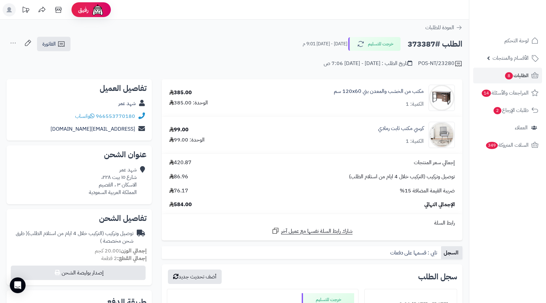 Image resolution: width=546 pixels, height=303 pixels. I want to click on h2: عنوان الشحن, so click(79, 155).